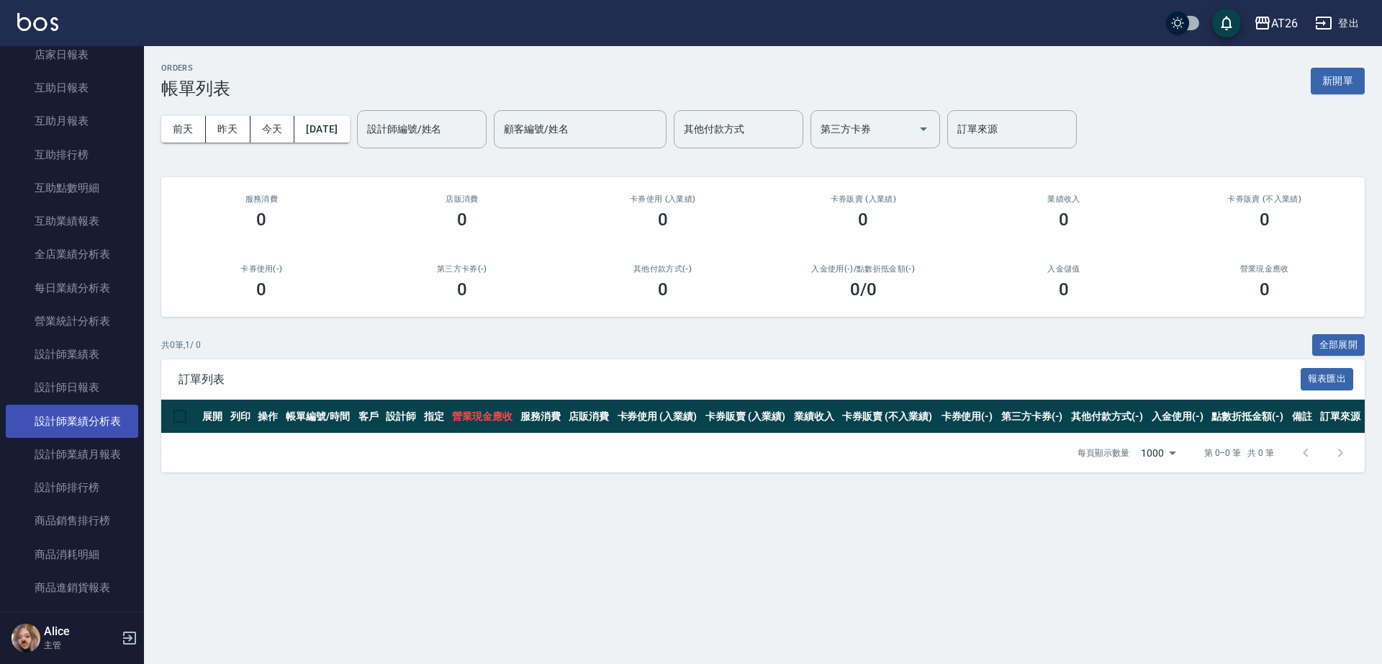  What do you see at coordinates (240, 416) in the screenshot?
I see `th: 列印` at bounding box center [240, 416].